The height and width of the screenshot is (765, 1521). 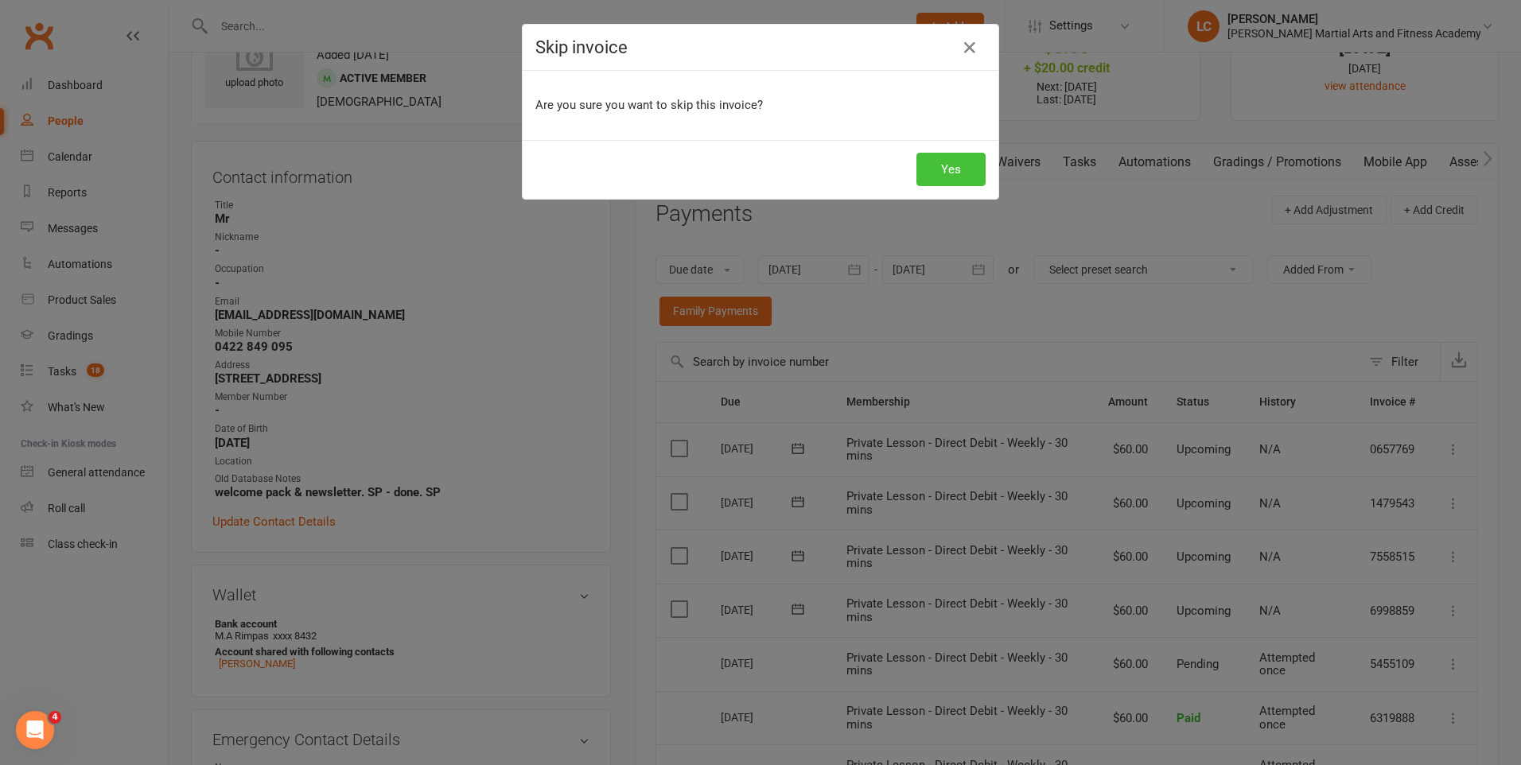 What do you see at coordinates (760, 47) in the screenshot?
I see `h4: Skip invoice` at bounding box center [760, 47].